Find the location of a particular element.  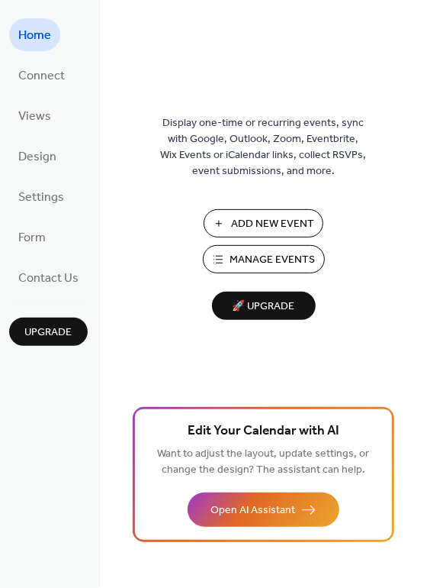

a: Form is located at coordinates (32, 237).